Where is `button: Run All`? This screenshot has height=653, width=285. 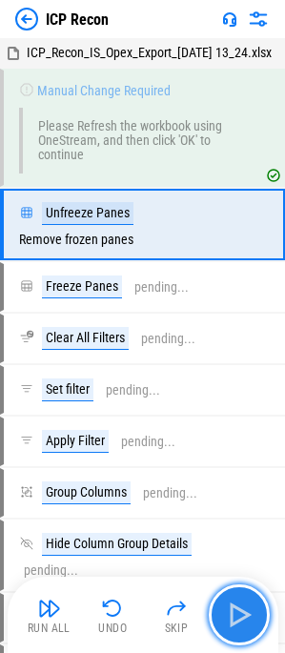
button: Run All is located at coordinates (50, 615).